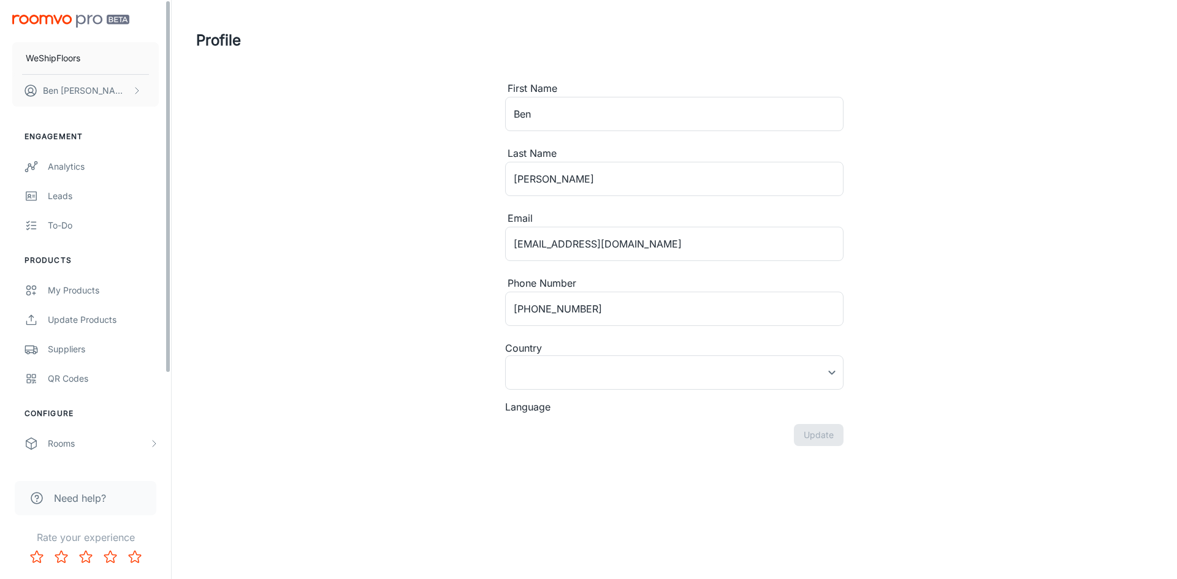 The image size is (1177, 579). Describe the element at coordinates (674, 407) in the screenshot. I see `div: Language` at that location.